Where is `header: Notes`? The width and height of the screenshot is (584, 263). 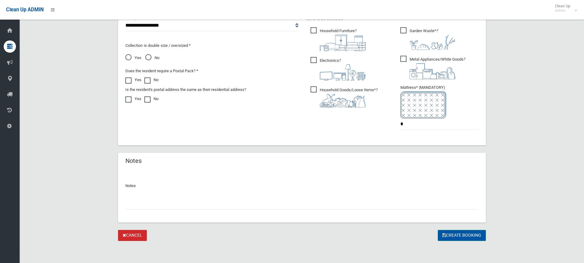
header: Notes is located at coordinates (133, 161).